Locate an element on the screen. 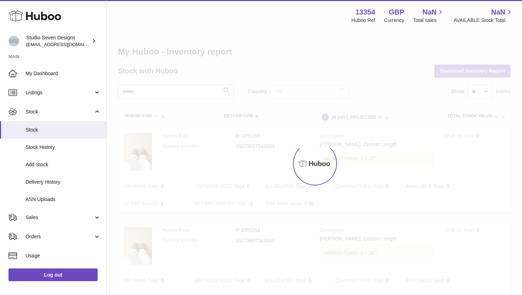 The width and height of the screenshot is (522, 295). span: Usage is located at coordinates (63, 256).